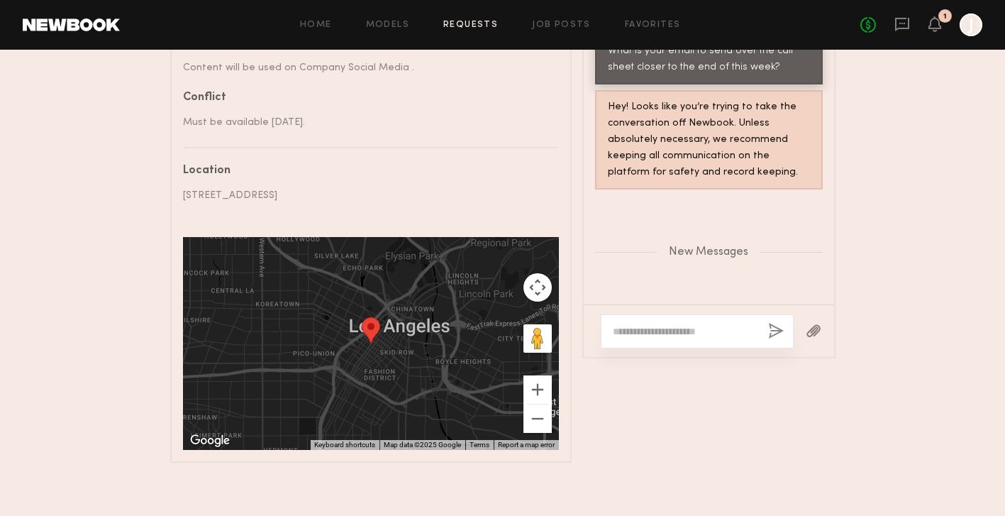 This screenshot has height=516, width=1005. What do you see at coordinates (480, 444) in the screenshot?
I see `a: Terms` at bounding box center [480, 444].